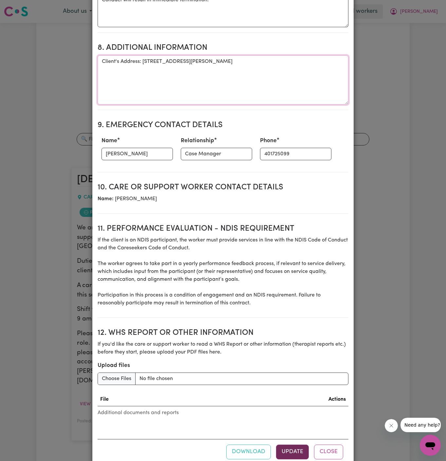  What do you see at coordinates (249, 452) in the screenshot?
I see `button: Download contract` at bounding box center [249, 452].